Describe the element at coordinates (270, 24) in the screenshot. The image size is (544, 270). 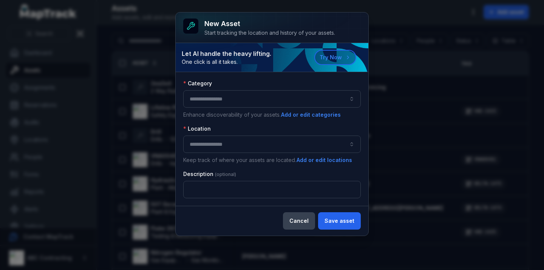
I see `h3: New asset` at that location.